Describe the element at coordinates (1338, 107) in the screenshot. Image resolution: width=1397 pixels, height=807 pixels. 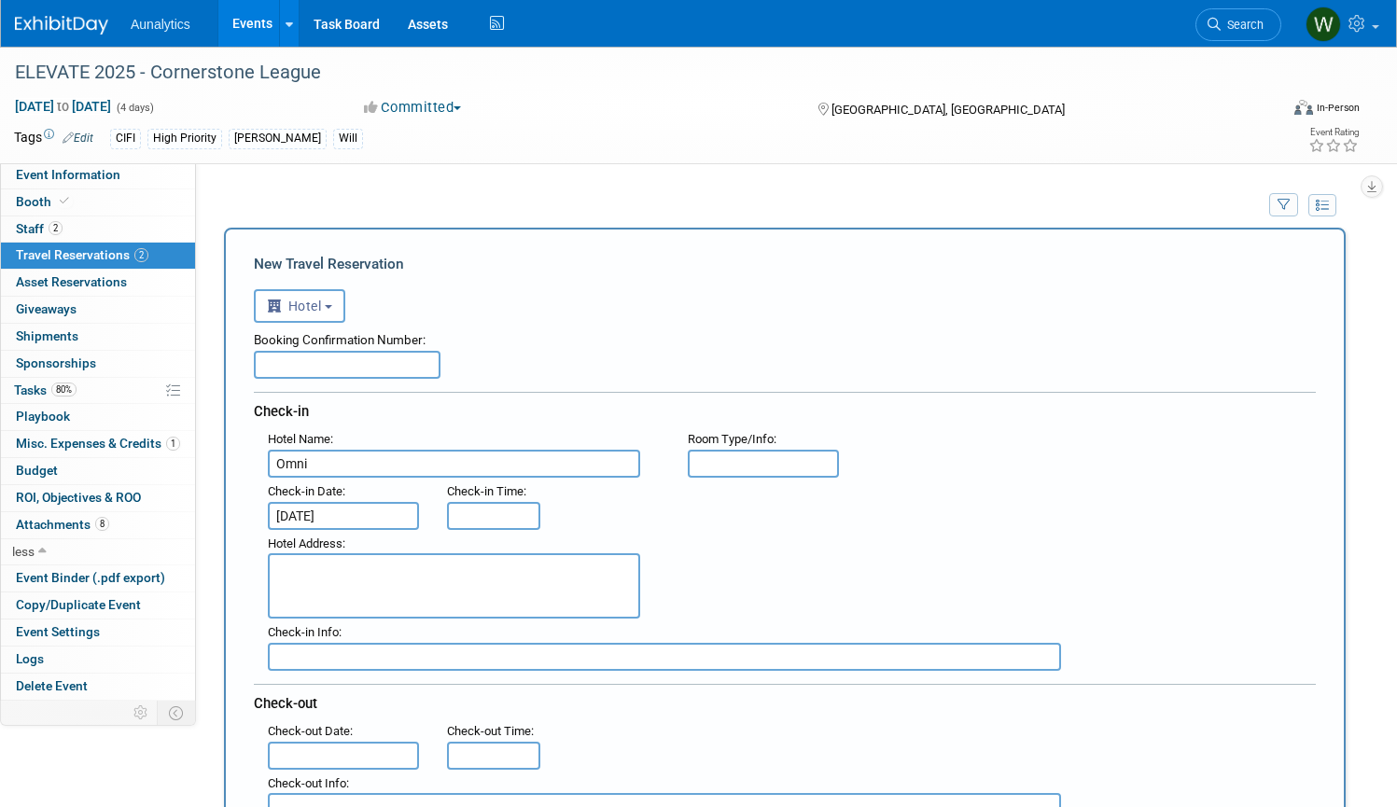
I see `div: In-Person` at that location.